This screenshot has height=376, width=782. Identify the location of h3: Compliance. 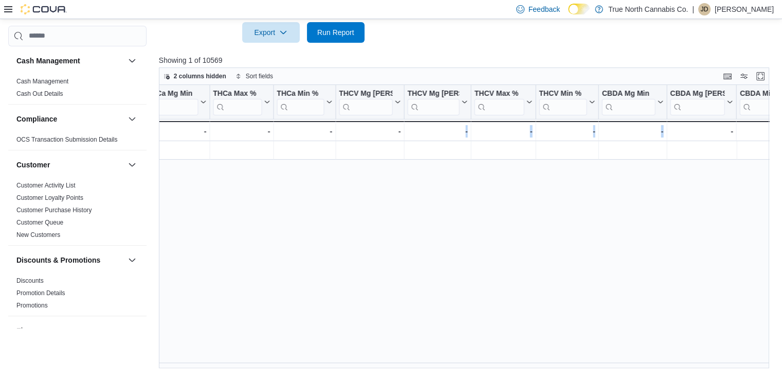
(37, 119).